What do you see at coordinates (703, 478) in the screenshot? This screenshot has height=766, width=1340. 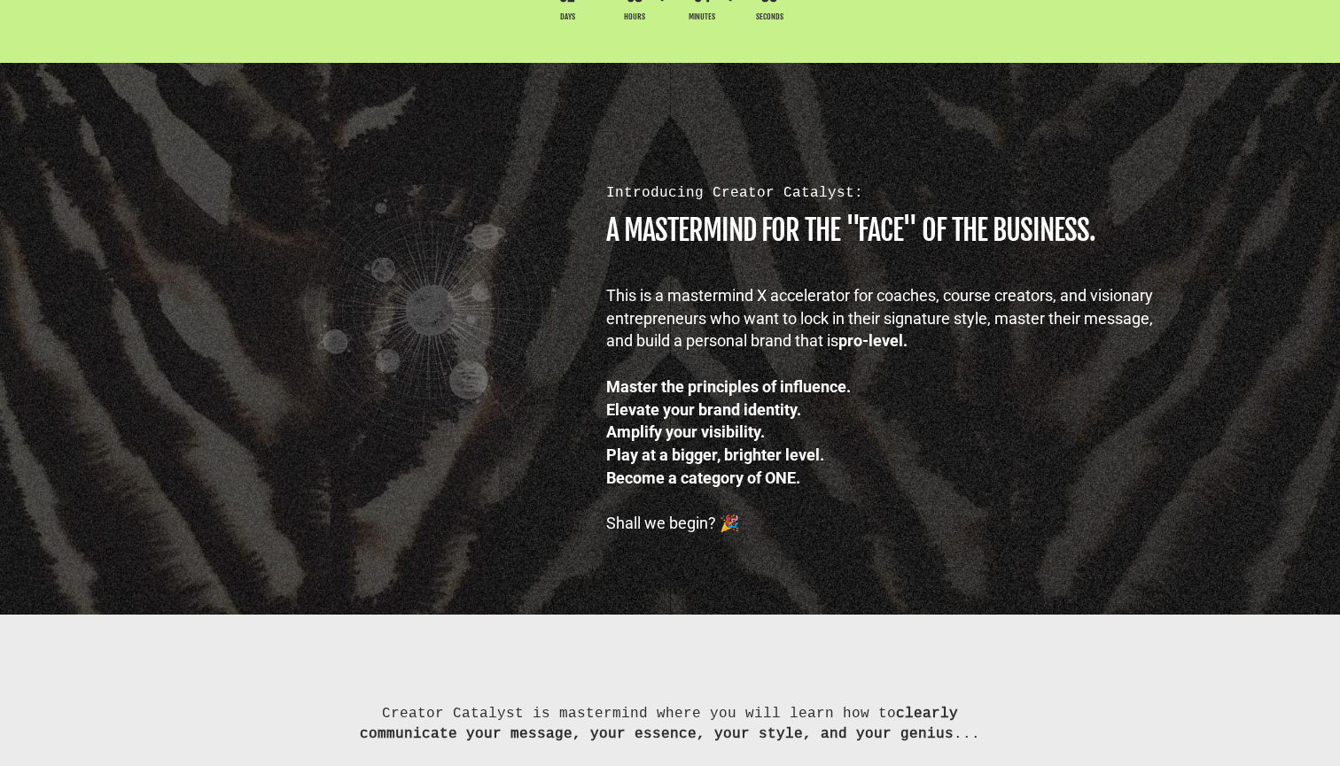 I see `b: Become a category of ONE.` at bounding box center [703, 478].